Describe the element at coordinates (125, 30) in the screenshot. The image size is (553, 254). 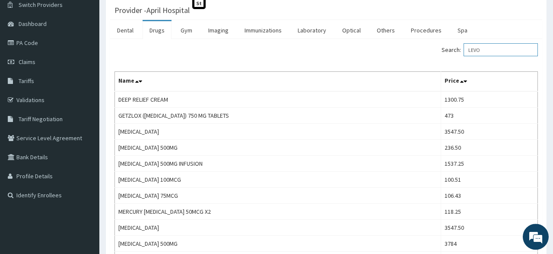
I see `a: Dental` at that location.